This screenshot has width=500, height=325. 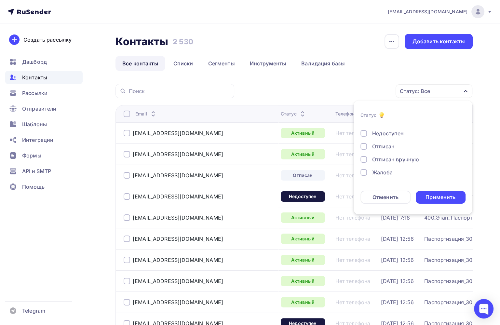 I want to click on div: Создать рассылку, so click(x=48, y=40).